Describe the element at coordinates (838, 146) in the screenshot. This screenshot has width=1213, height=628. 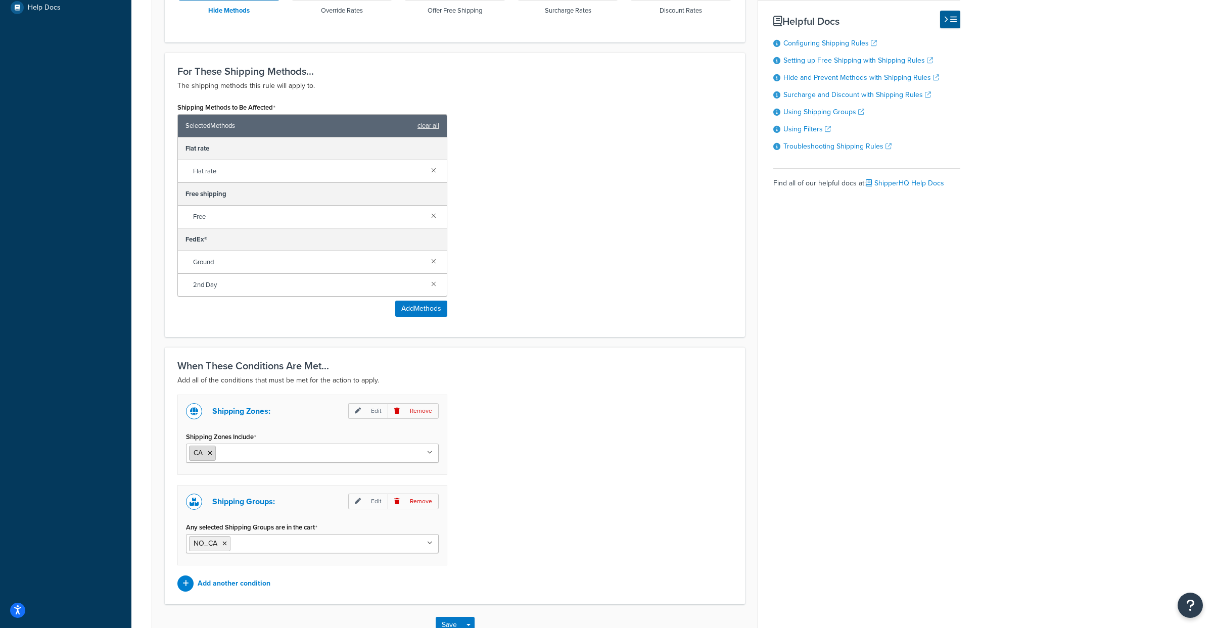
I see `a: Troubleshooting Shipping Rules` at that location.